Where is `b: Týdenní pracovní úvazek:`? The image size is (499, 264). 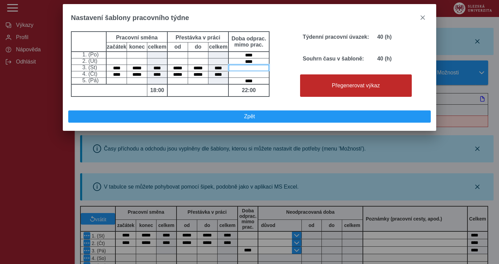
b: Týdenní pracovní úvazek: is located at coordinates (336, 37).